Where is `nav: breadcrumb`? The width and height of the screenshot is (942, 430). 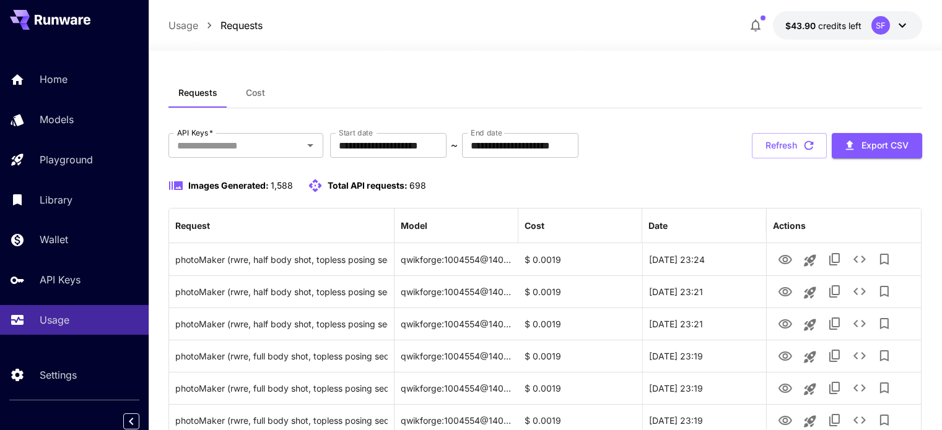
nav: breadcrumb is located at coordinates (215, 25).